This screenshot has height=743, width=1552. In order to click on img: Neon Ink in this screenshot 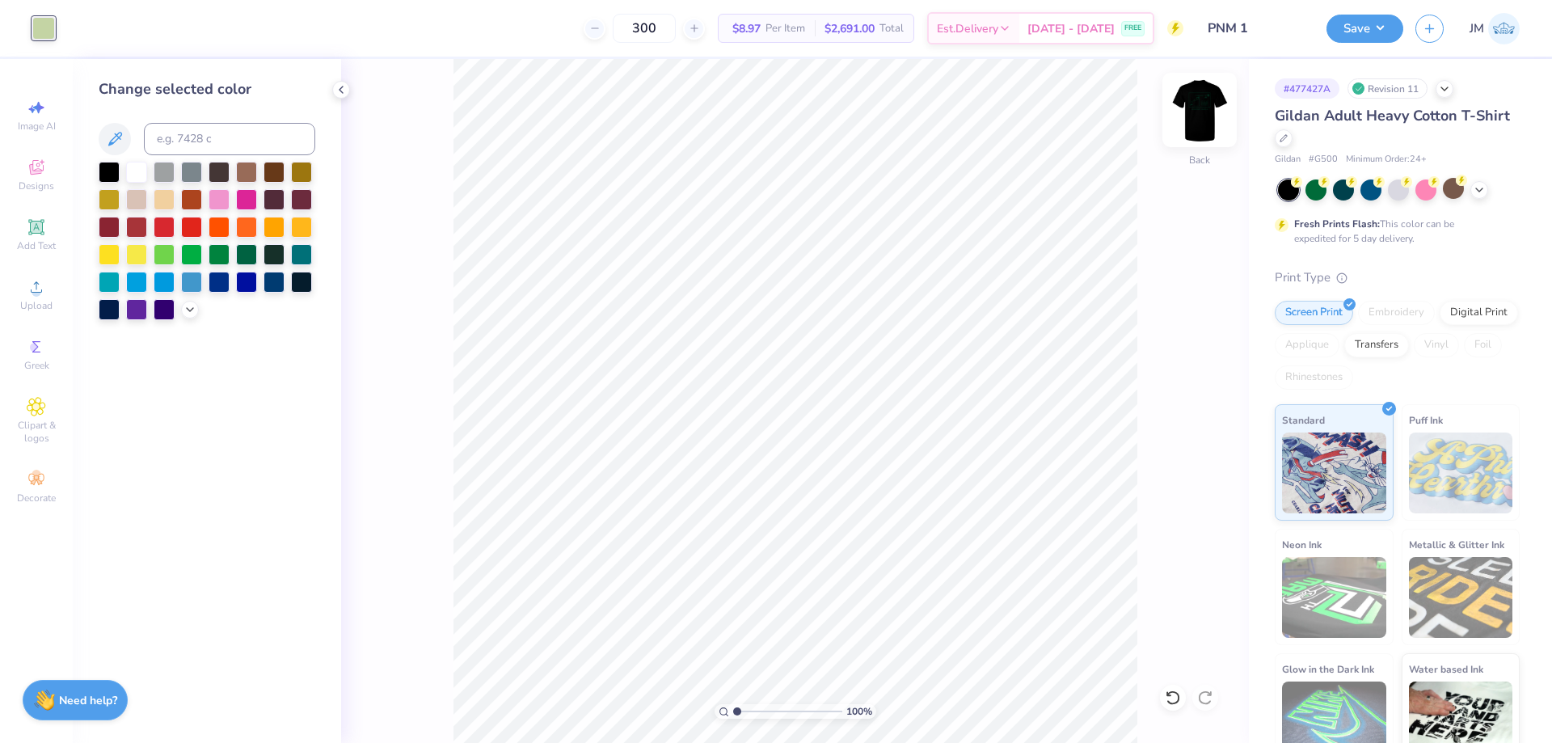, I will do `click(1333, 597)`.